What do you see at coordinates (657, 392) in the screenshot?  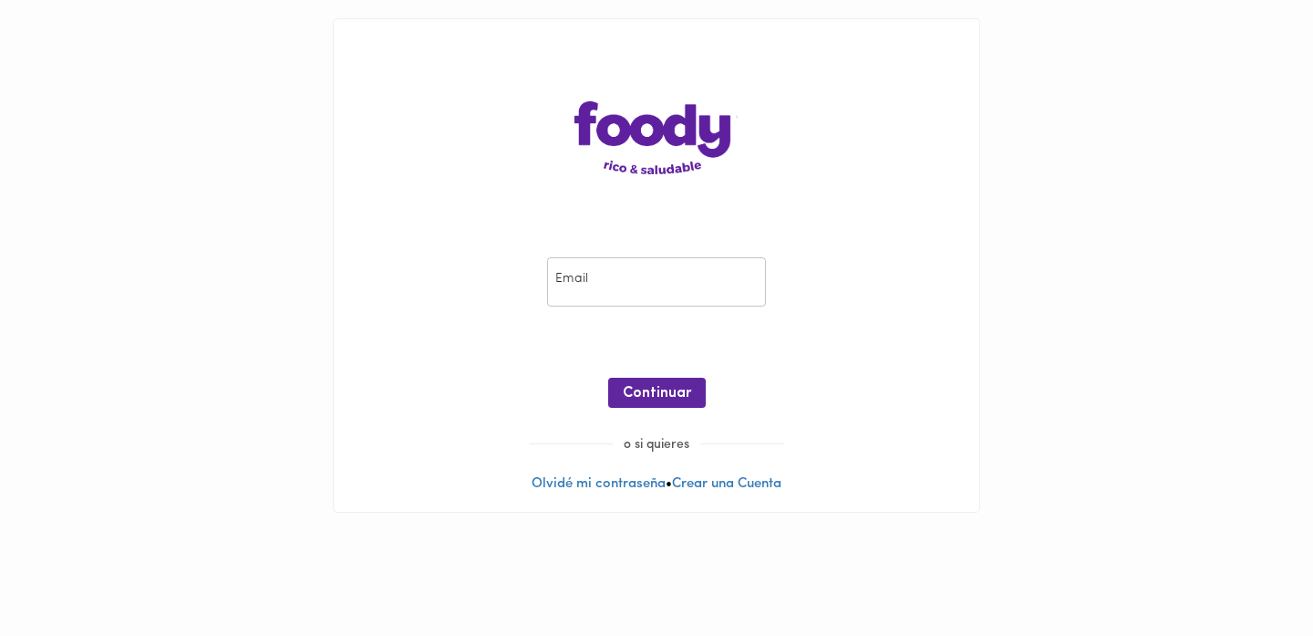 I see `button: Continuar` at bounding box center [657, 392].